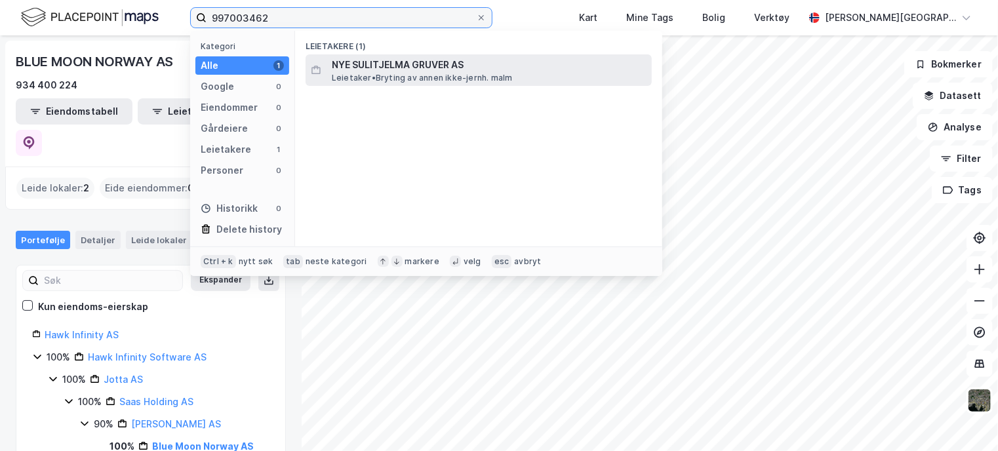 This screenshot has width=998, height=451. What do you see at coordinates (245, 46) in the screenshot?
I see `div: Kategori` at bounding box center [245, 46].